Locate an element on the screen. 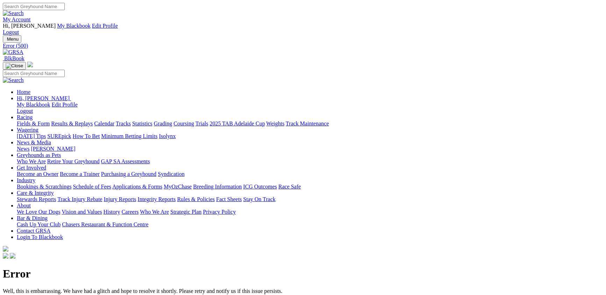 Image resolution: width=606 pixels, height=295 pixels. div: Wagering is located at coordinates (310, 136).